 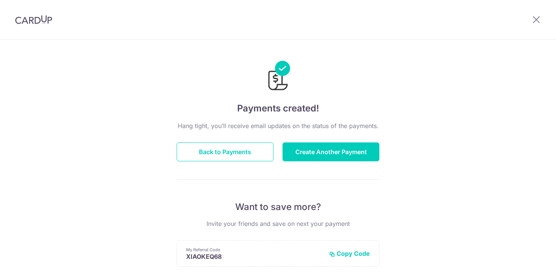 What do you see at coordinates (254, 250) in the screenshot?
I see `p: My Referral Code` at bounding box center [254, 250].